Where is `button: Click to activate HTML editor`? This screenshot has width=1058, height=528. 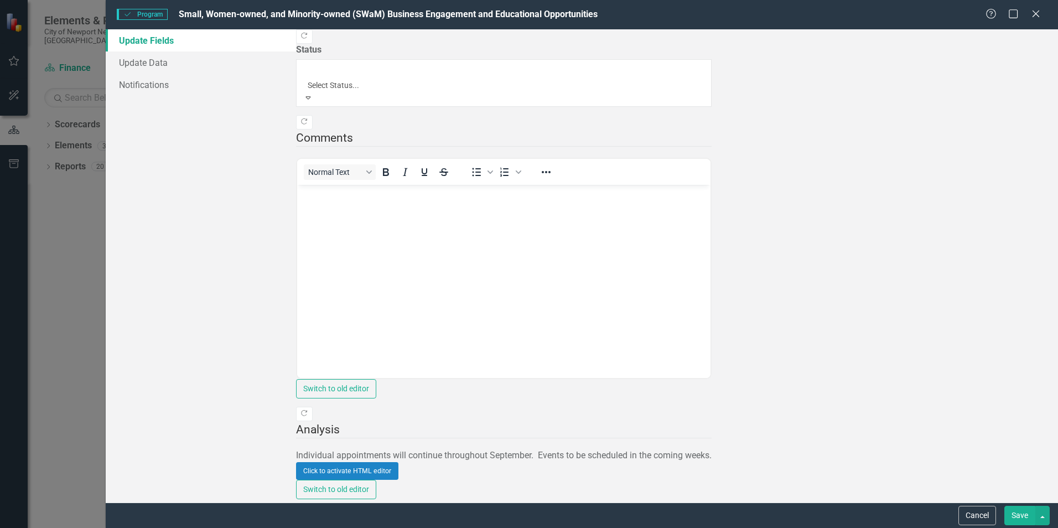
button: Click to activate HTML editor is located at coordinates (347, 471).